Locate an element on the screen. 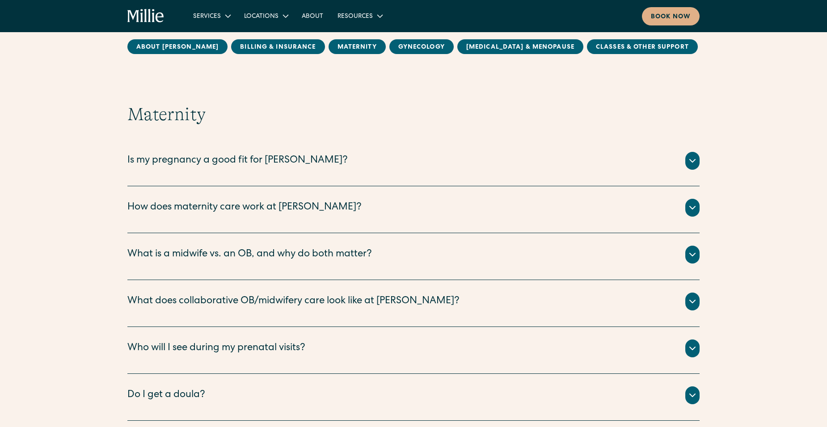  div: Book now is located at coordinates (670, 17).